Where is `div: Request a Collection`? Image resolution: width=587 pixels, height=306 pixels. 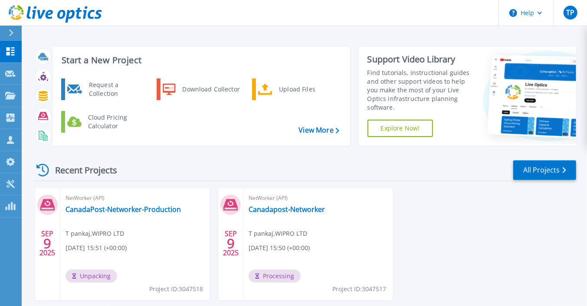
div: Request a Collection is located at coordinates (116, 89).